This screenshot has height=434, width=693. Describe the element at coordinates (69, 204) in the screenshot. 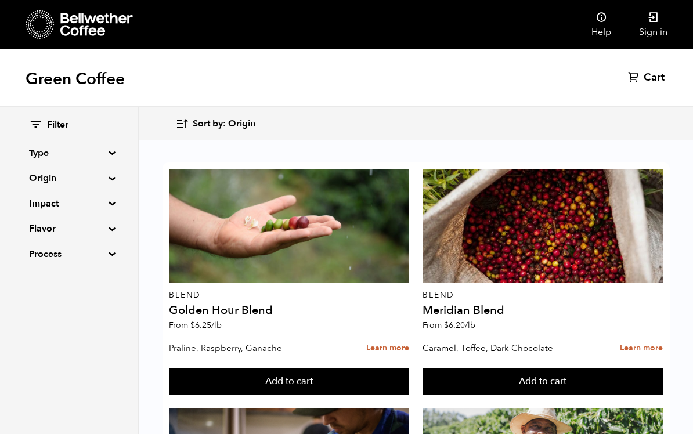

I see `summary: Impact` at that location.